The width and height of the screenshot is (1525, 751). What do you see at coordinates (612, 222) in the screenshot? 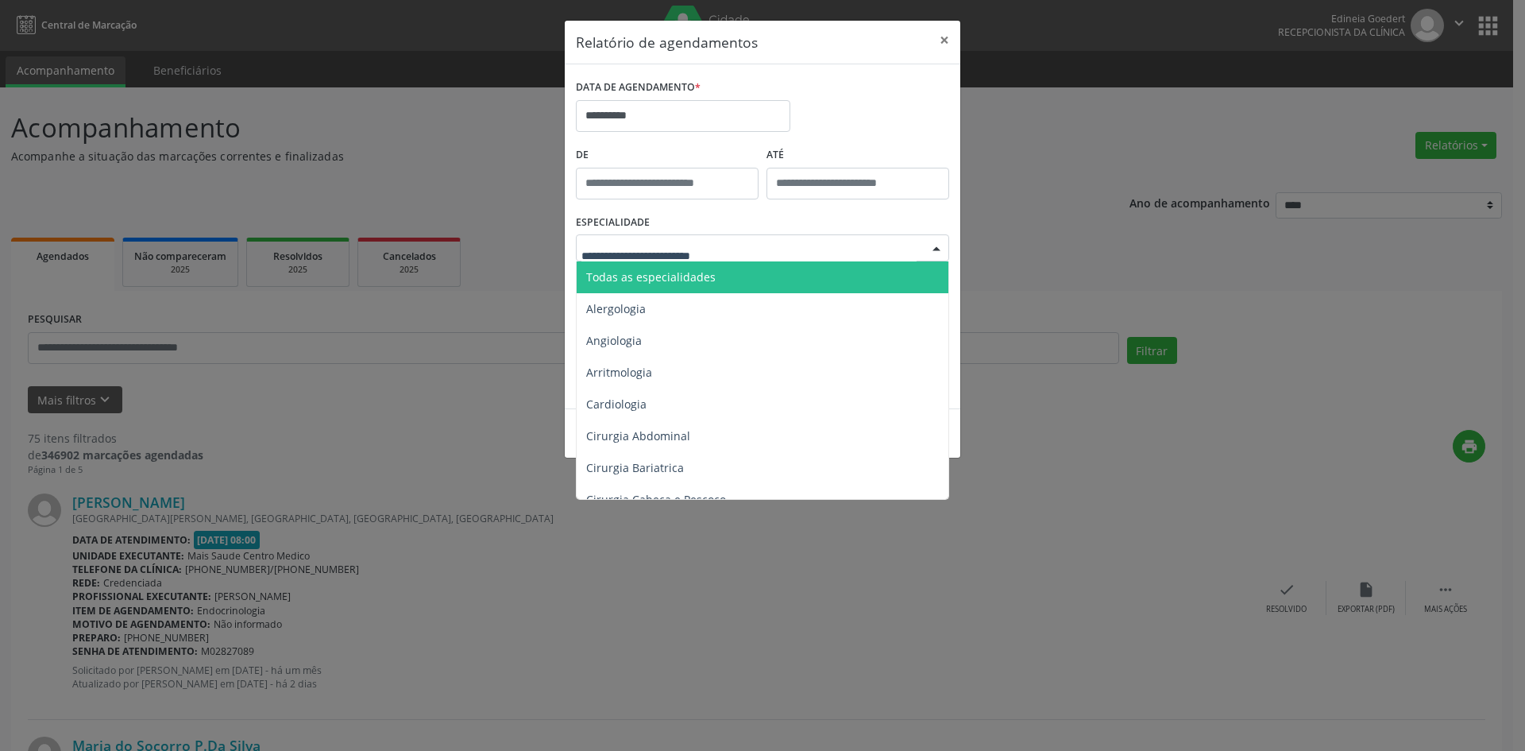
I see `label: ESPECIALIDADE` at bounding box center [612, 222].